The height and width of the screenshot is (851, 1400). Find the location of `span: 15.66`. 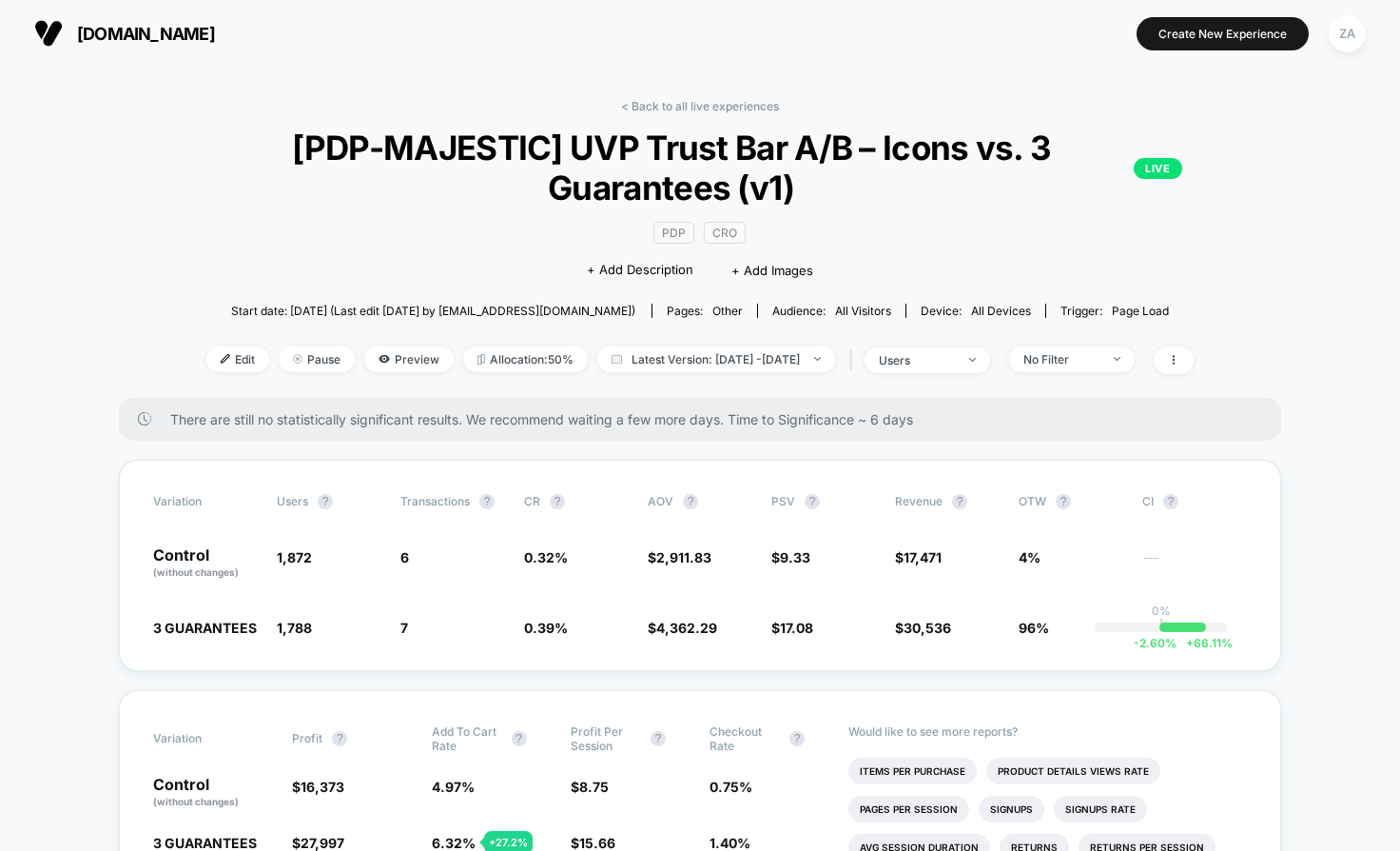

span: 15.66 is located at coordinates (597, 842).